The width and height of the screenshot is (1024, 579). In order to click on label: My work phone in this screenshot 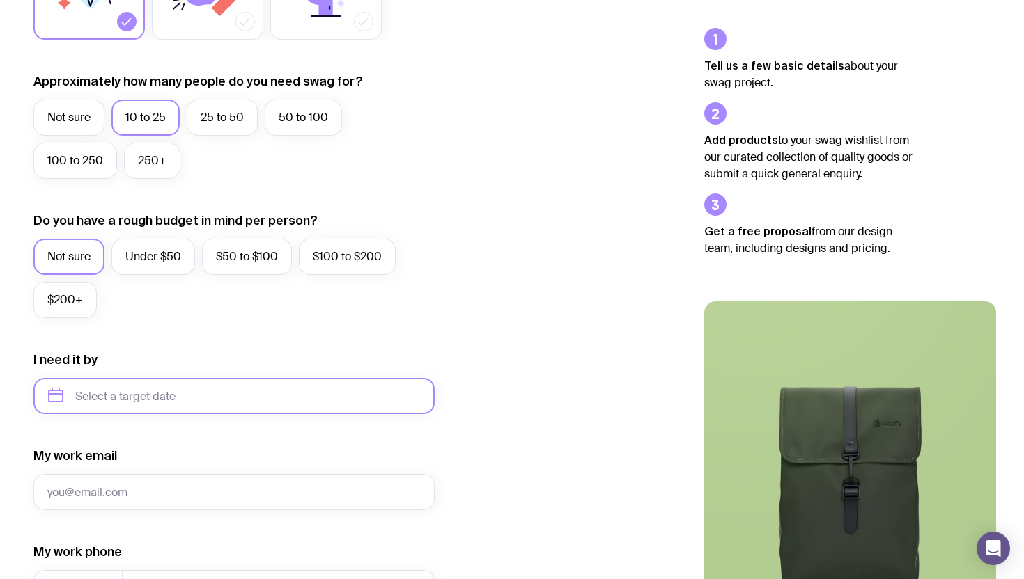, I will do `click(77, 552)`.